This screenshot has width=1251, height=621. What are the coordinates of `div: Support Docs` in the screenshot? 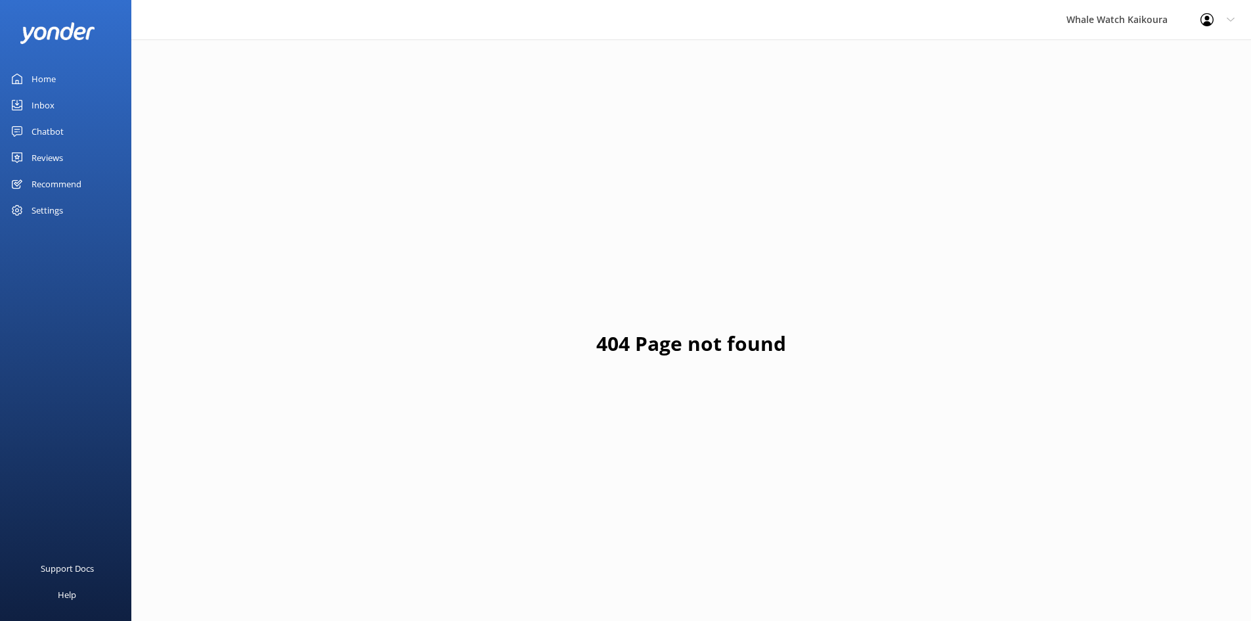 It's located at (67, 568).